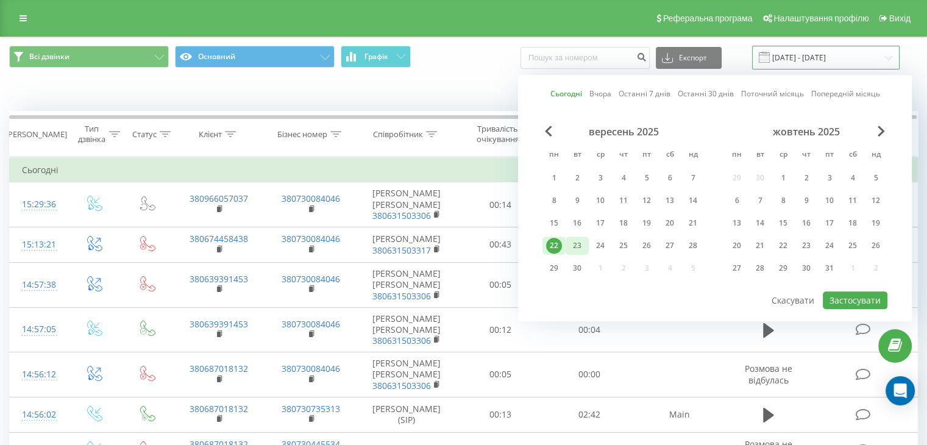 The image size is (927, 445). Describe the element at coordinates (670, 246) in the screenshot. I see `div: сб 27 вер 2025 р.` at that location.